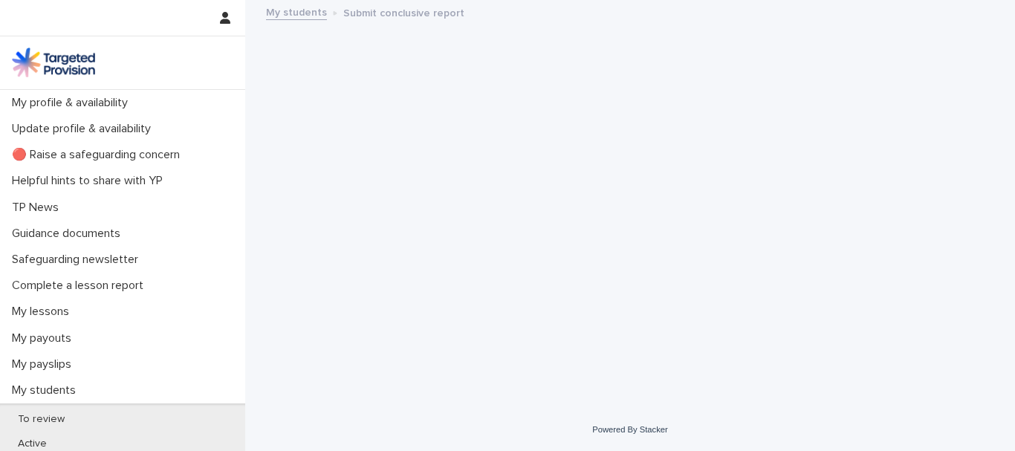 The image size is (1015, 451). What do you see at coordinates (404, 12) in the screenshot?
I see `p: Submit conclusive report` at bounding box center [404, 12].